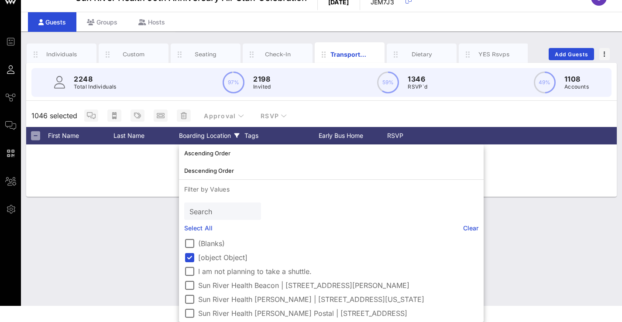 The width and height of the screenshot is (622, 322). Describe the element at coordinates (274, 116) in the screenshot. I see `span: RSVP` at that location.